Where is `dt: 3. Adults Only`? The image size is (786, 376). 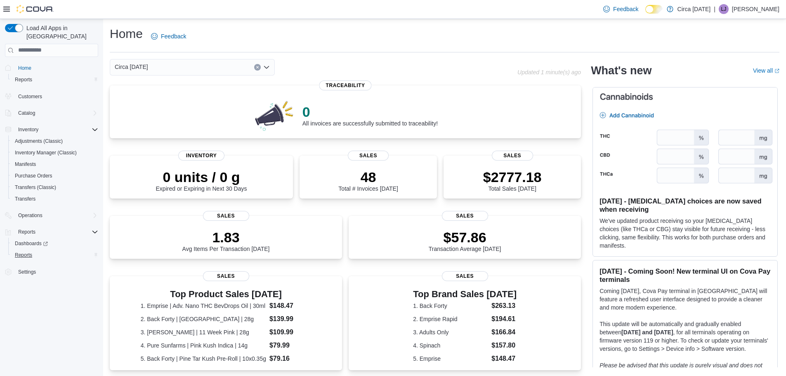 dt: 3. Adults Only is located at coordinates (451, 332).